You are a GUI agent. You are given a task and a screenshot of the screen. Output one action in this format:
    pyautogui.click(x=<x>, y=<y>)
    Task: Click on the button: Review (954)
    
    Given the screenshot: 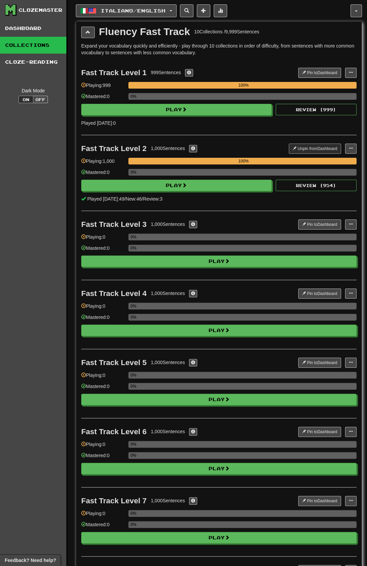 What is the action you would take?
    pyautogui.click(x=316, y=185)
    